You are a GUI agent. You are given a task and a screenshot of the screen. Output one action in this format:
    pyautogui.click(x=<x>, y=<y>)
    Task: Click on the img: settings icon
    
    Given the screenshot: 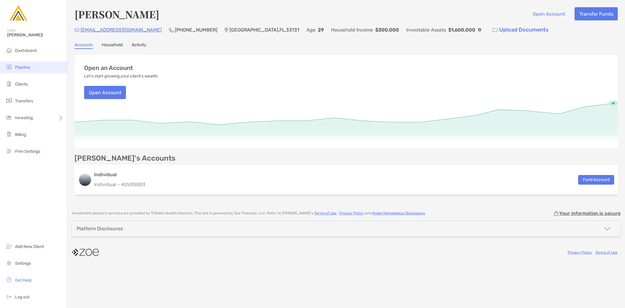 What is the action you would take?
    pyautogui.click(x=9, y=263)
    